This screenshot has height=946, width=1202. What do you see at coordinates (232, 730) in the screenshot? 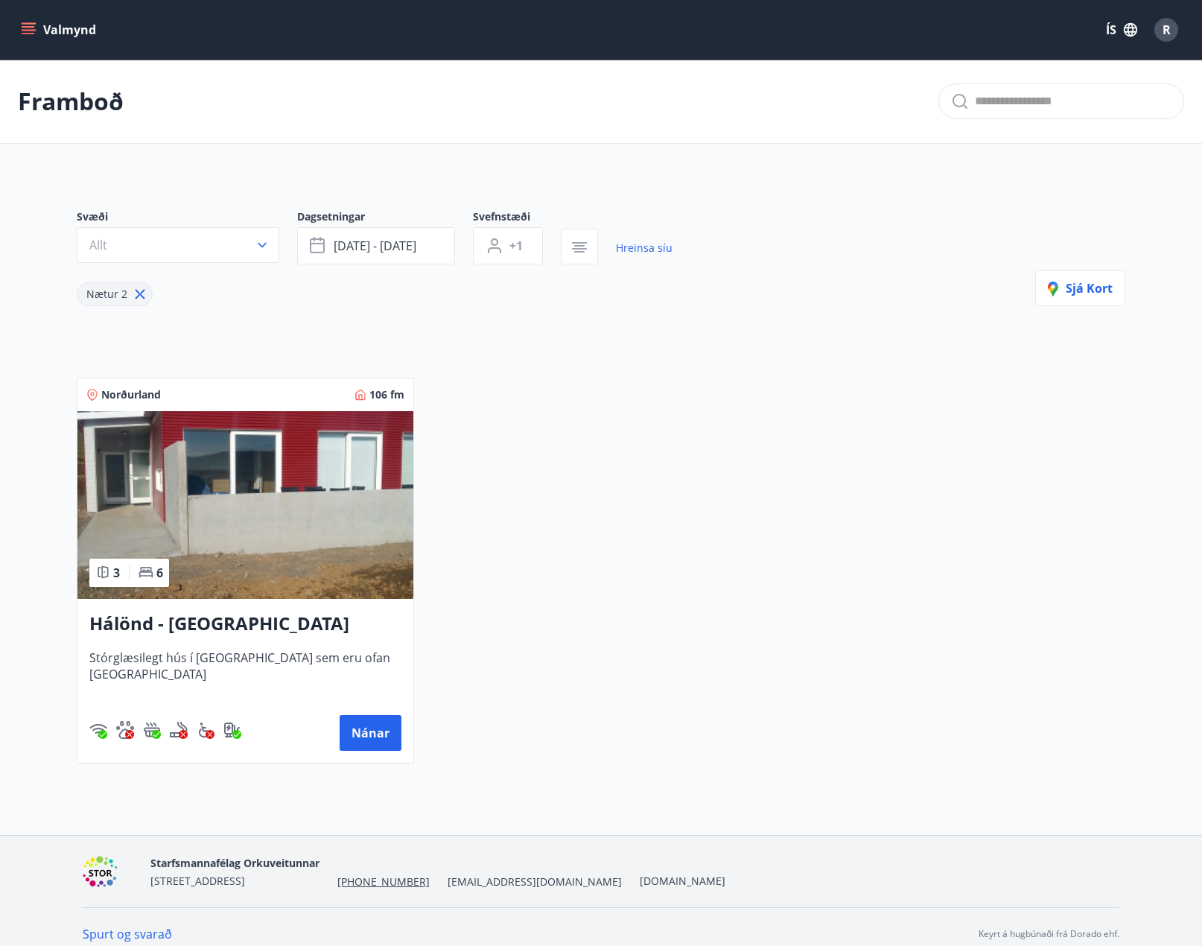
I see `div: Hleðslustöð fyrir rafbíla` at bounding box center [232, 730].